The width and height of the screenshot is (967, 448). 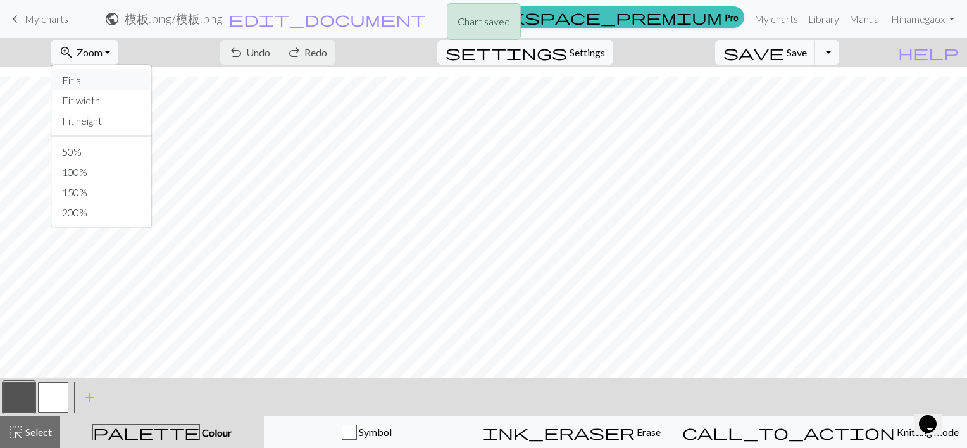 What do you see at coordinates (216, 432) in the screenshot?
I see `span: Colour` at bounding box center [216, 432].